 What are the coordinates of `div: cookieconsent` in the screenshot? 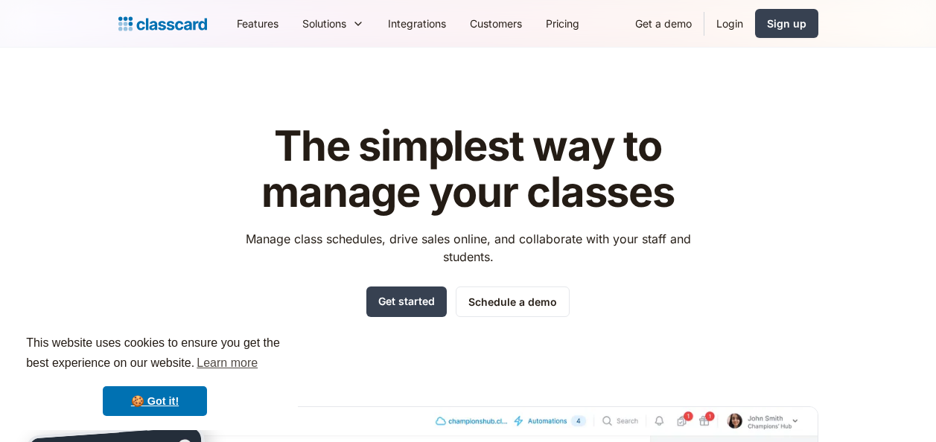 It's located at (155, 375).